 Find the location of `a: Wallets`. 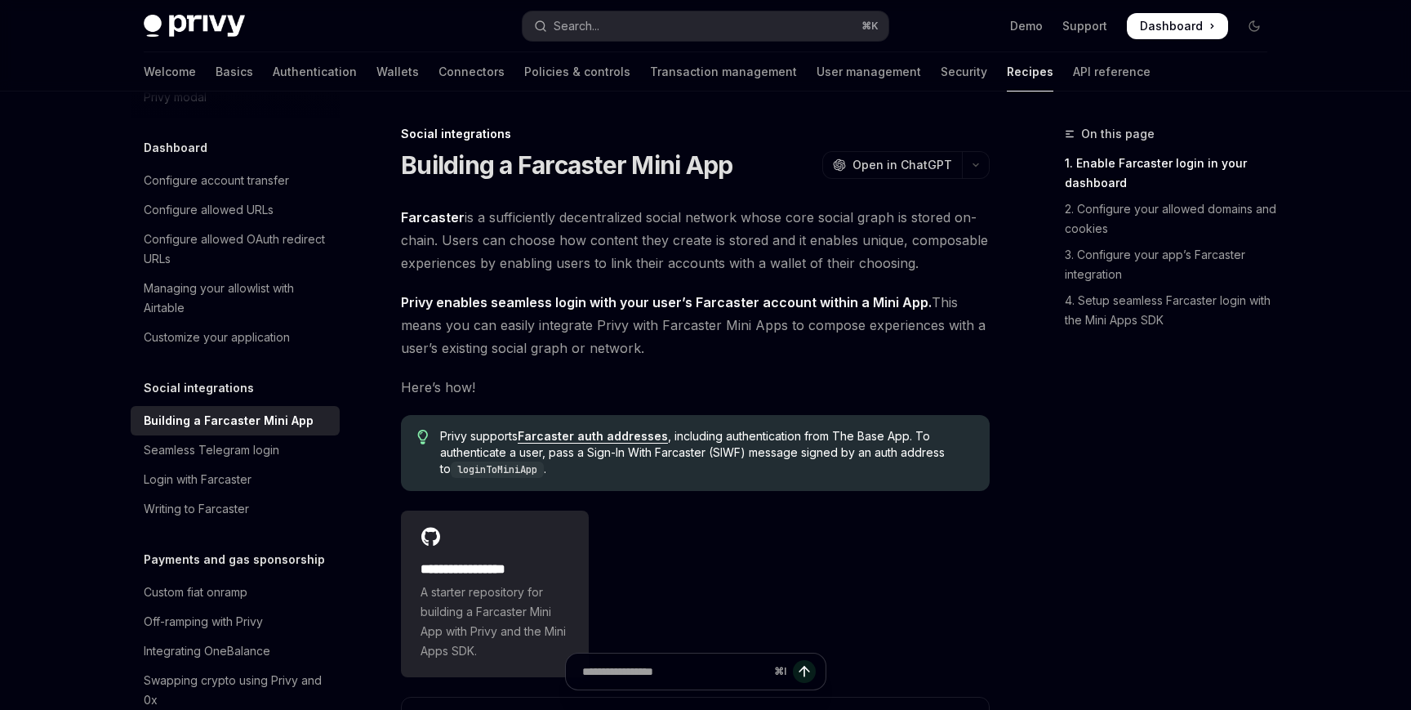

a: Wallets is located at coordinates (398, 72).